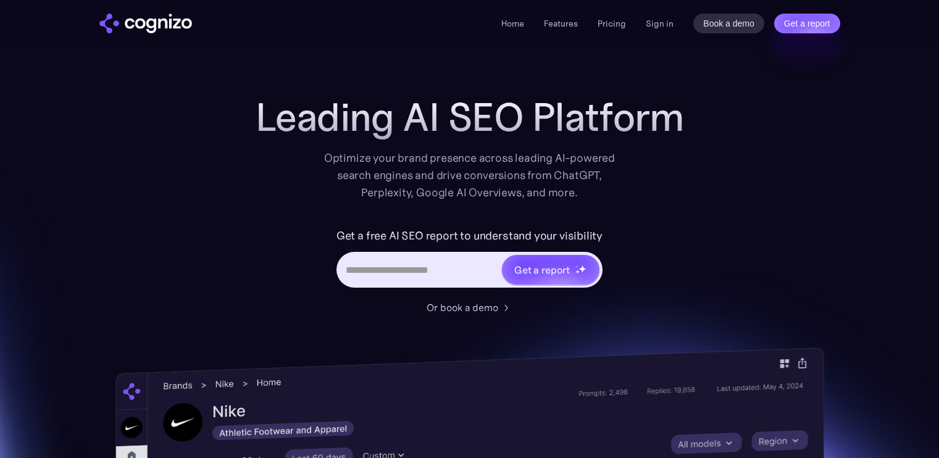 This screenshot has width=939, height=458. I want to click on div: Optimize your brand presence across leading AI-powered search engines and drive conversions from ..., so click(470, 175).